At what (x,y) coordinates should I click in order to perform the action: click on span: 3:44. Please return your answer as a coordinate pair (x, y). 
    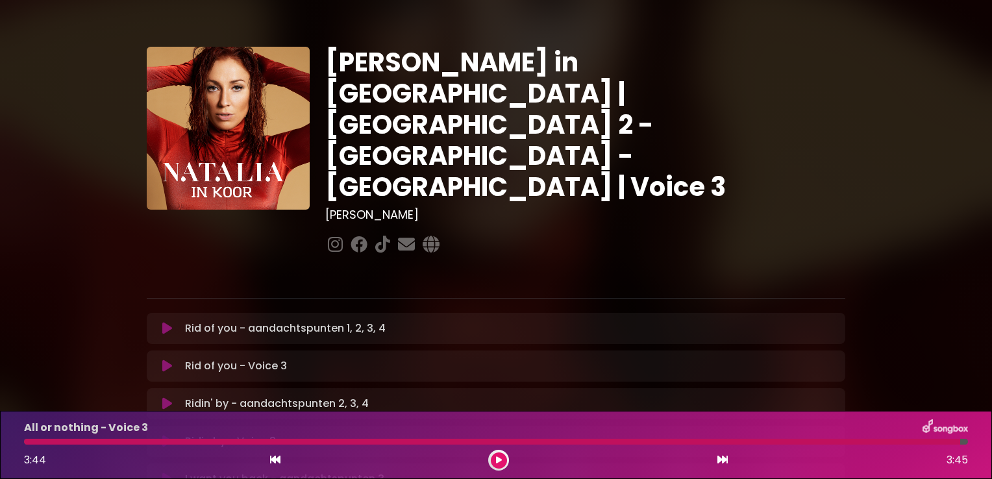
    Looking at the image, I should click on (35, 460).